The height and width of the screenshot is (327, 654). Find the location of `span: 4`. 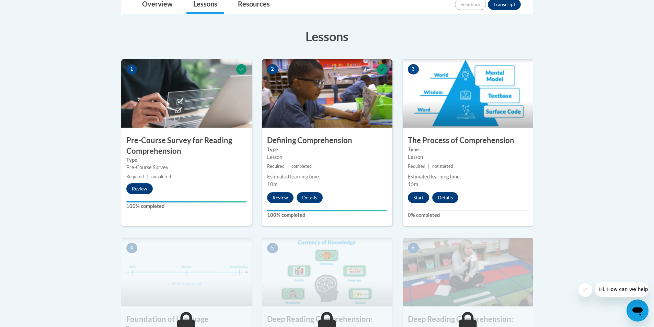

span: 4 is located at coordinates (132, 248).